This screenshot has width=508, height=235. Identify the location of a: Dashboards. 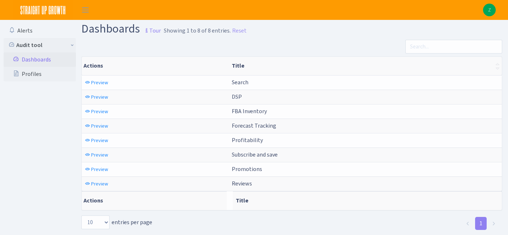
(40, 60).